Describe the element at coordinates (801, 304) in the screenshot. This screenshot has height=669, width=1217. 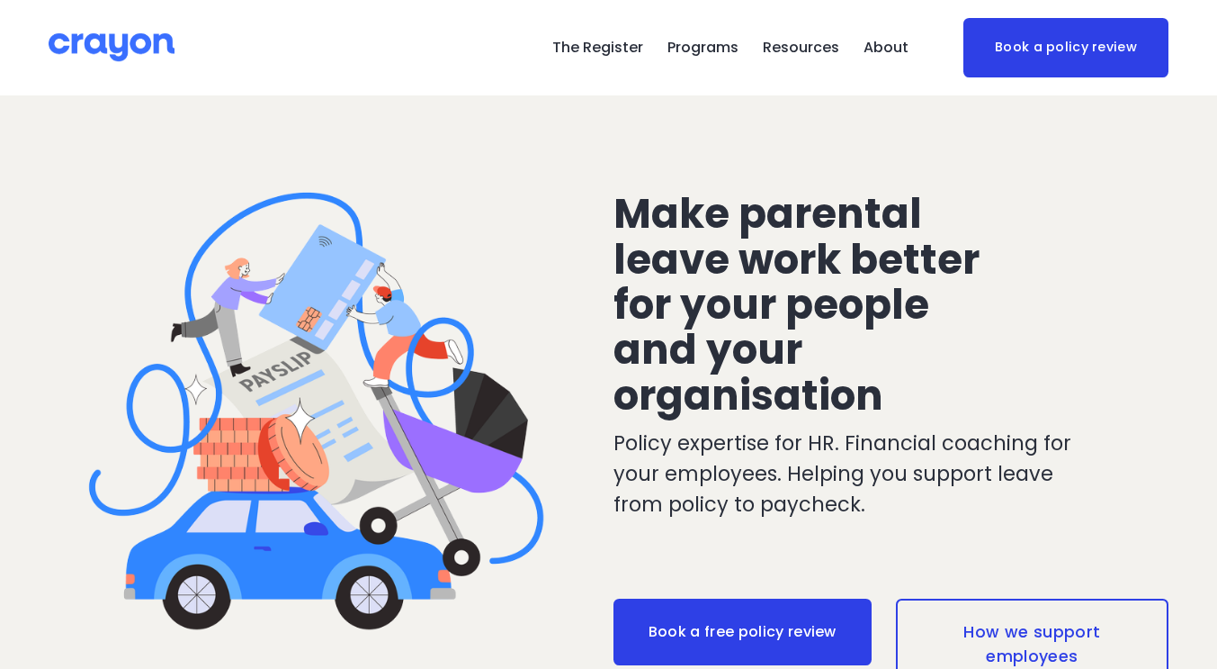
I see `span: Make parental leave work better for your people and your organisation` at that location.